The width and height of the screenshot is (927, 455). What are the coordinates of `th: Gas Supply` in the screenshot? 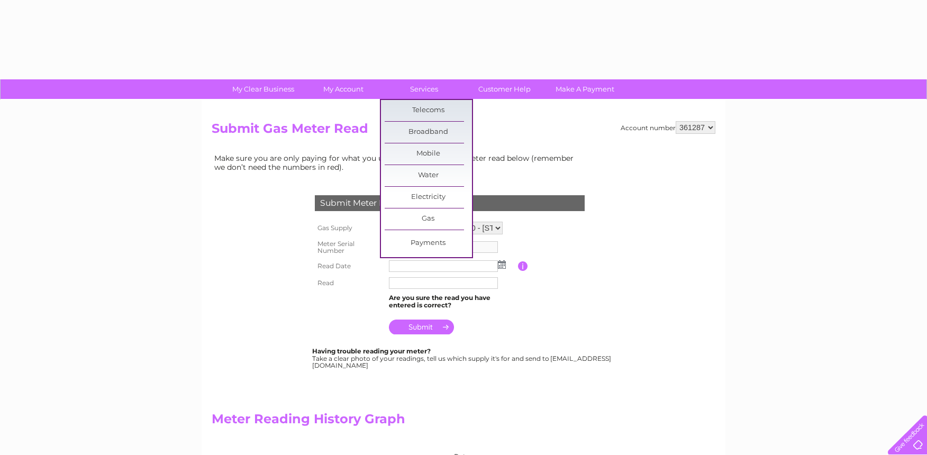 It's located at (349, 228).